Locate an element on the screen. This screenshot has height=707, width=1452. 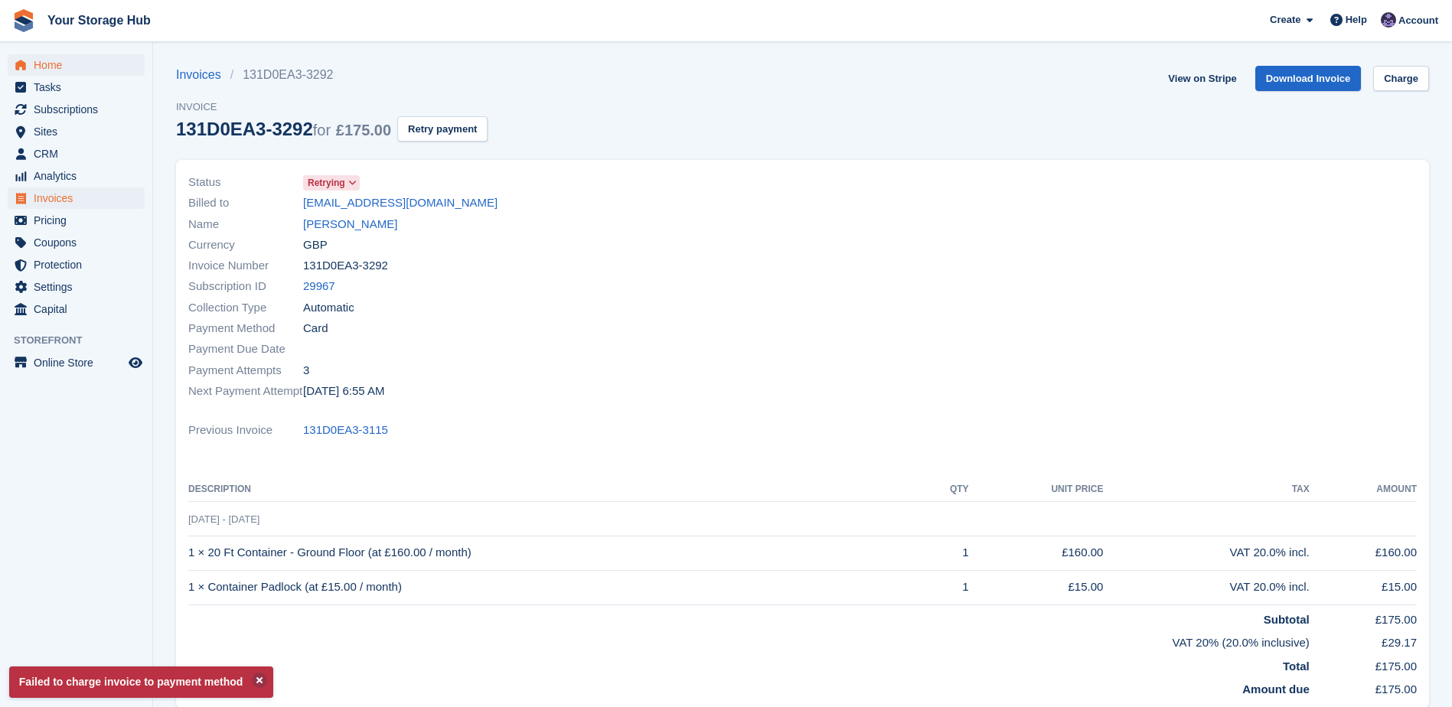
span: GBP is located at coordinates (315, 245).